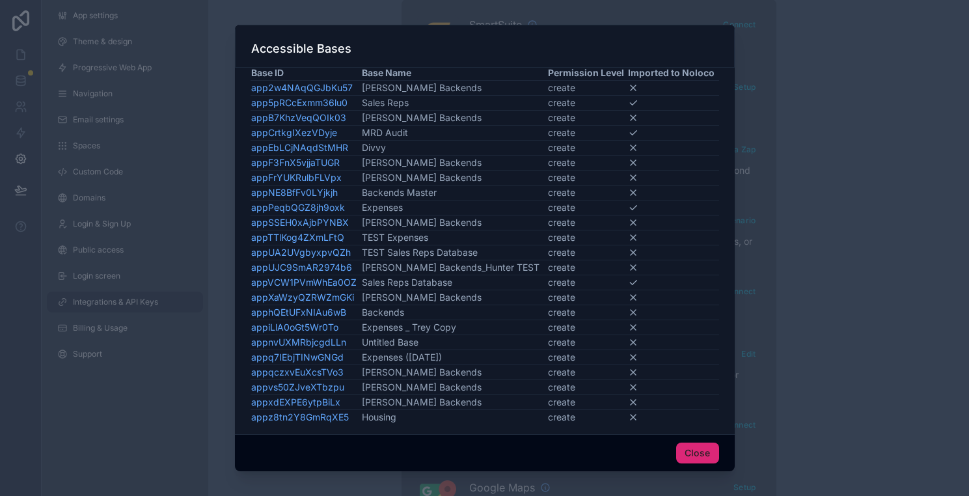 Image resolution: width=969 pixels, height=496 pixels. I want to click on a: appB7KhzVeqQOIk03, so click(299, 117).